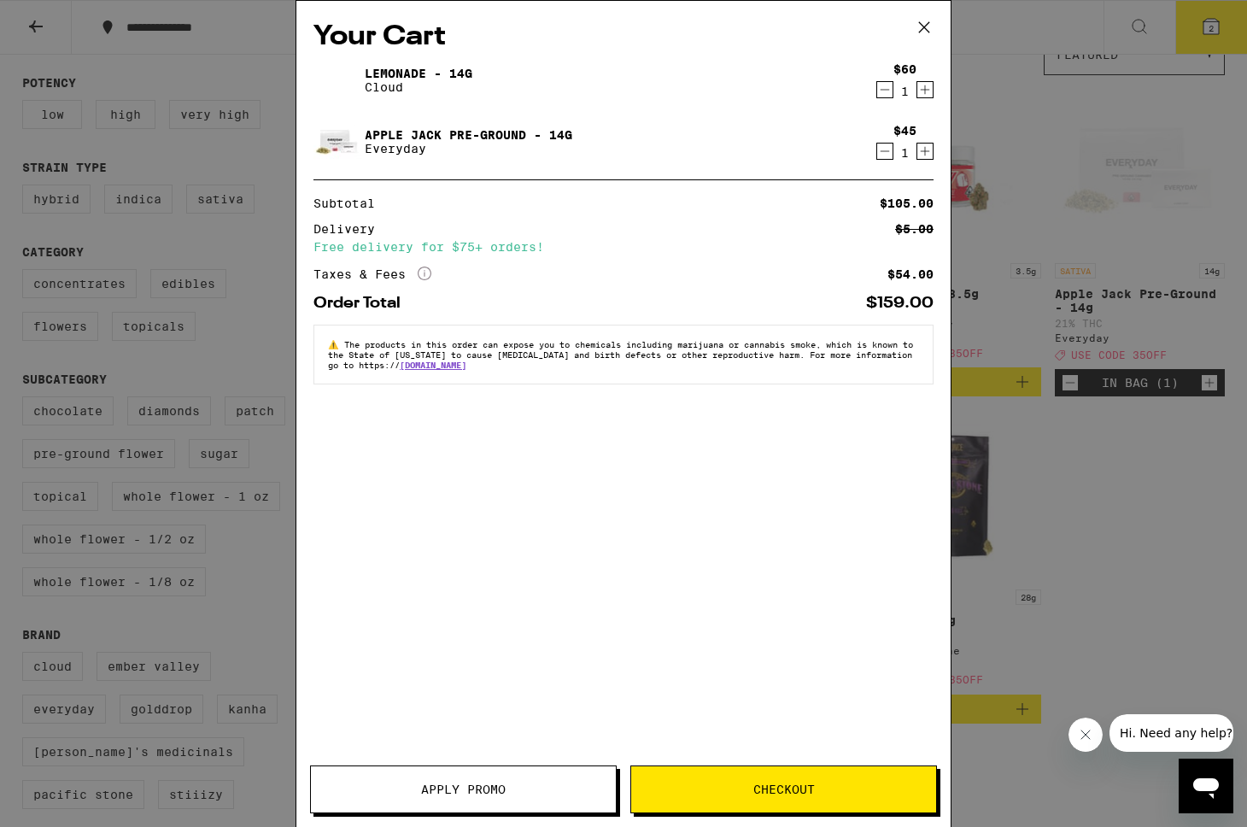 The height and width of the screenshot is (827, 1247). What do you see at coordinates (350, 229) in the screenshot?
I see `div: Delivery` at bounding box center [350, 229].